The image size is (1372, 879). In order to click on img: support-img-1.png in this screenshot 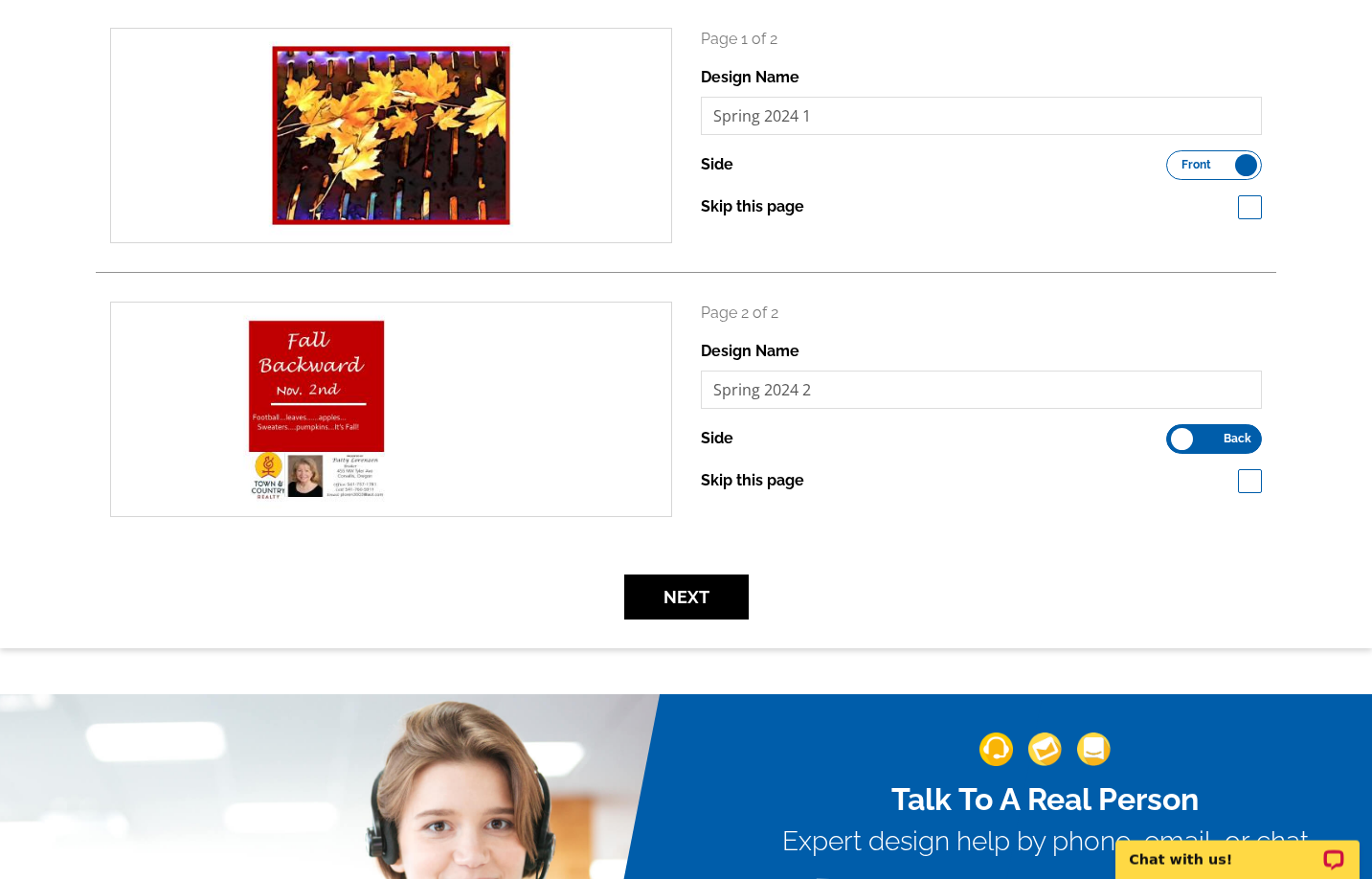, I will do `click(995, 748)`.